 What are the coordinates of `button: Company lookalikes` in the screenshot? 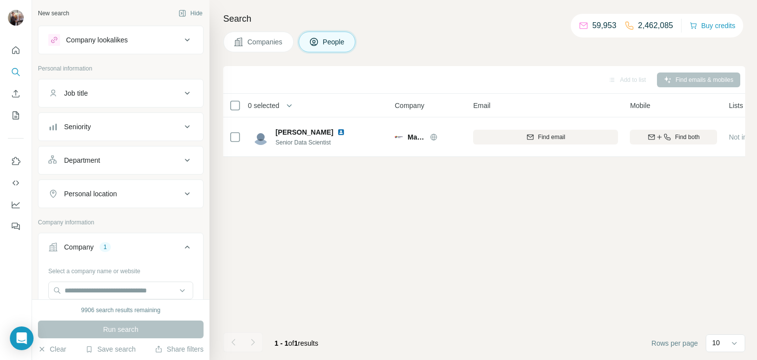 It's located at (121, 40).